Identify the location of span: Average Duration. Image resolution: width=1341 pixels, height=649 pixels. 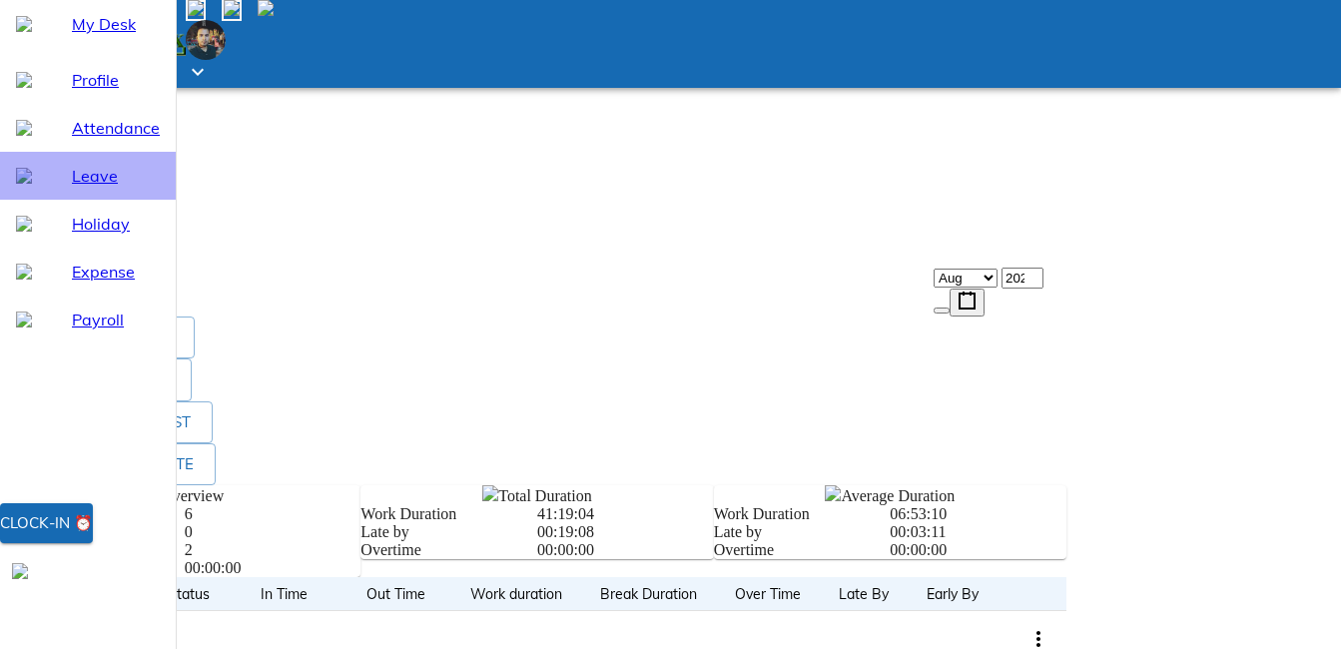
(897, 495).